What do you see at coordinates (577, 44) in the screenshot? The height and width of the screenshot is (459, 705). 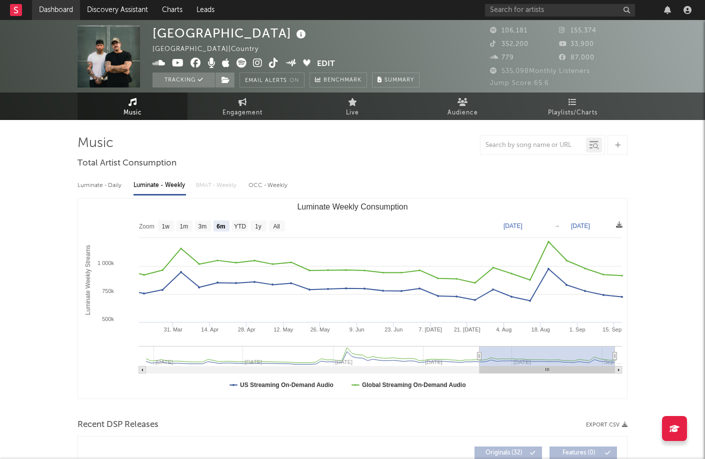 I see `span: 33,900` at bounding box center [577, 44].